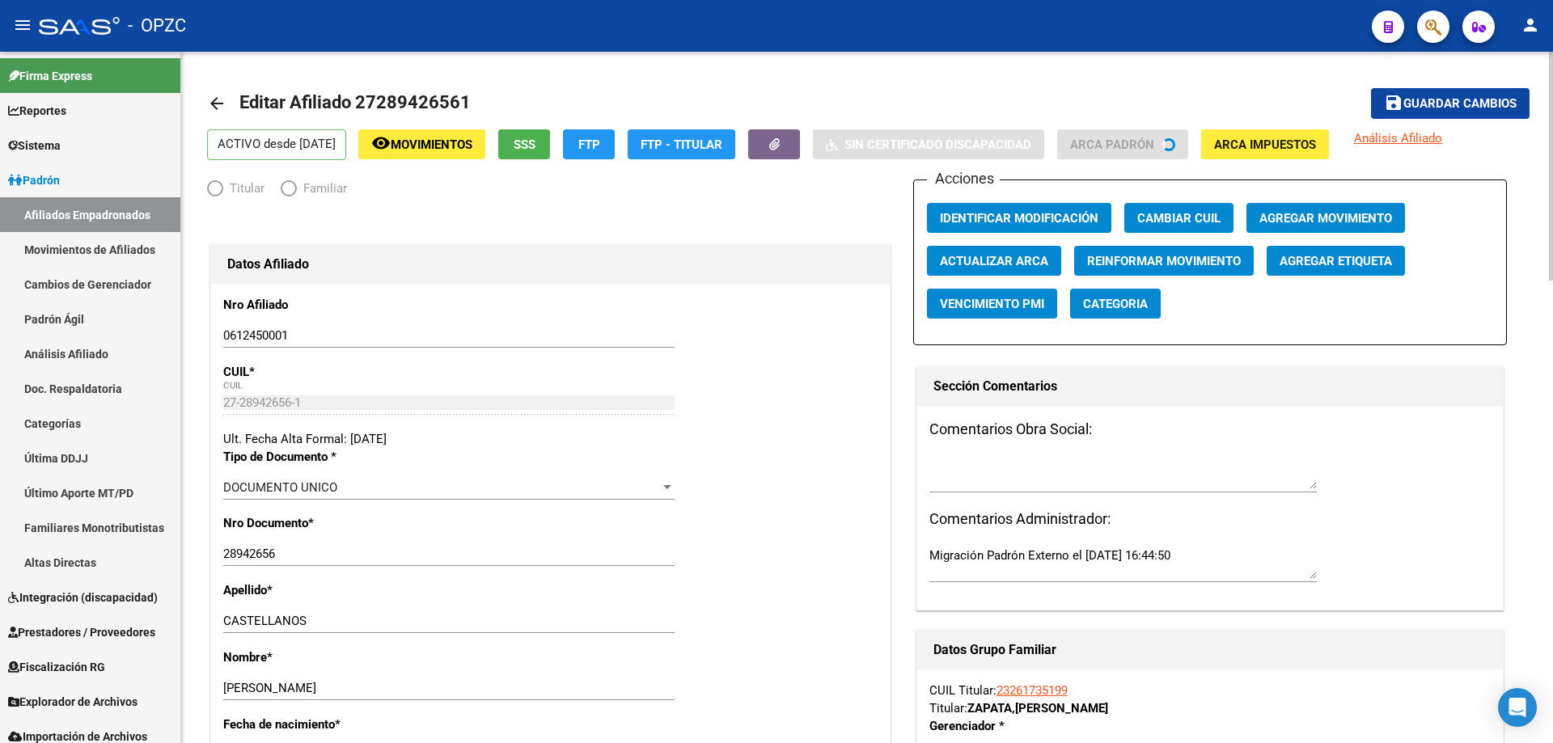  Describe the element at coordinates (1112, 145) in the screenshot. I see `span: ARCA Padrón` at that location.